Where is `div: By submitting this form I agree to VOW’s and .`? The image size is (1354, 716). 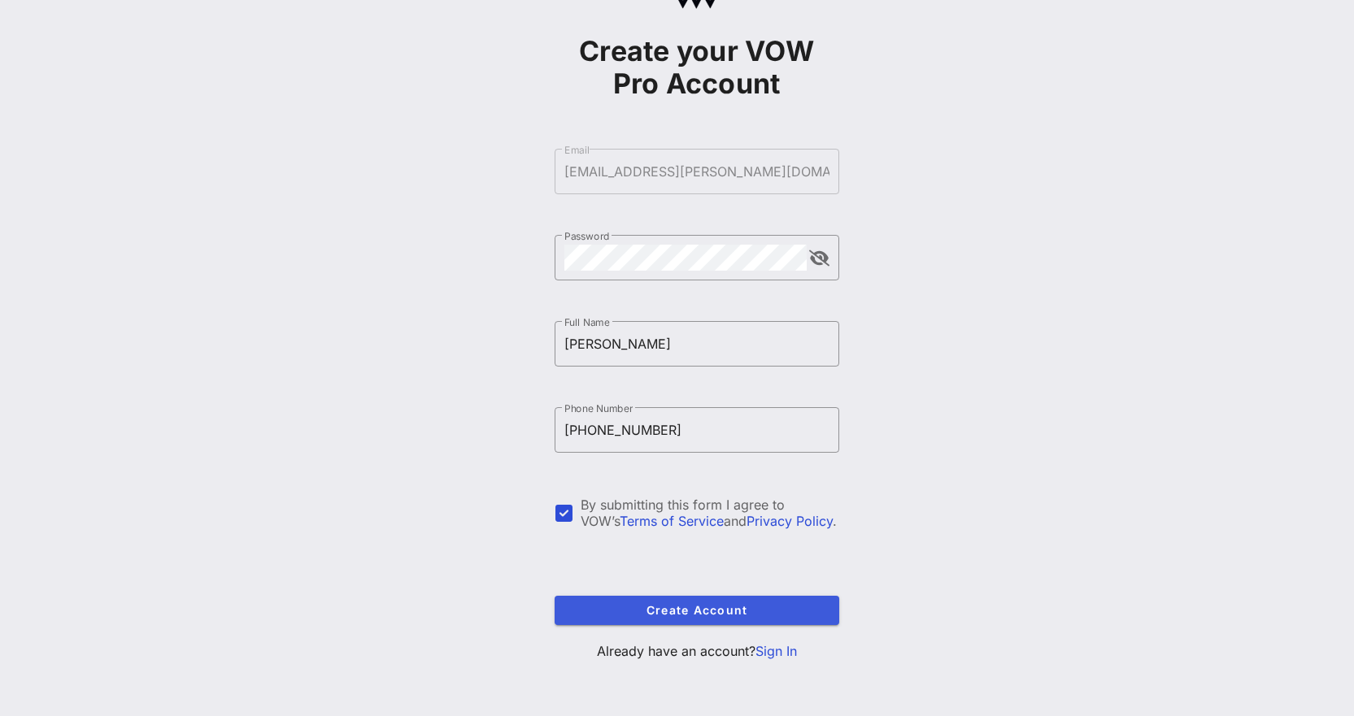
div: By submitting this form I agree to VOW’s and . is located at coordinates (710, 513).